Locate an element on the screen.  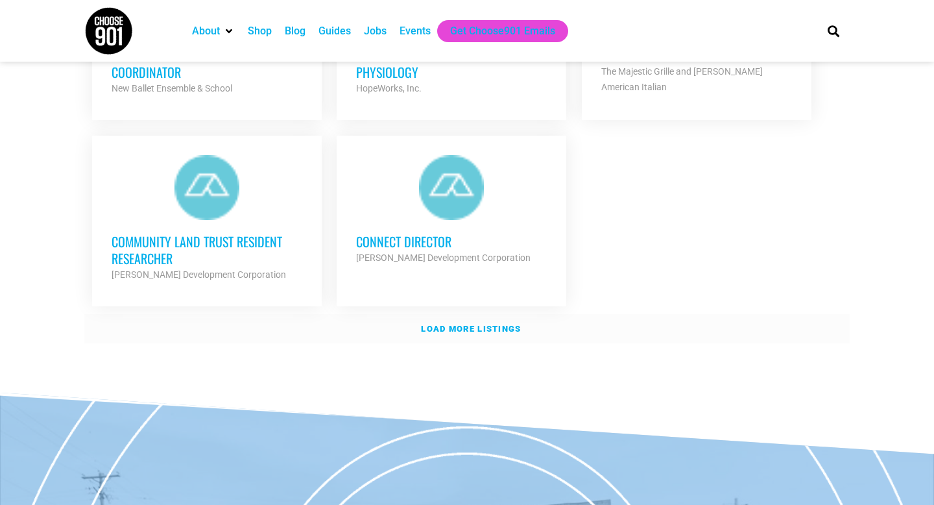
div: Guides is located at coordinates (335, 31).